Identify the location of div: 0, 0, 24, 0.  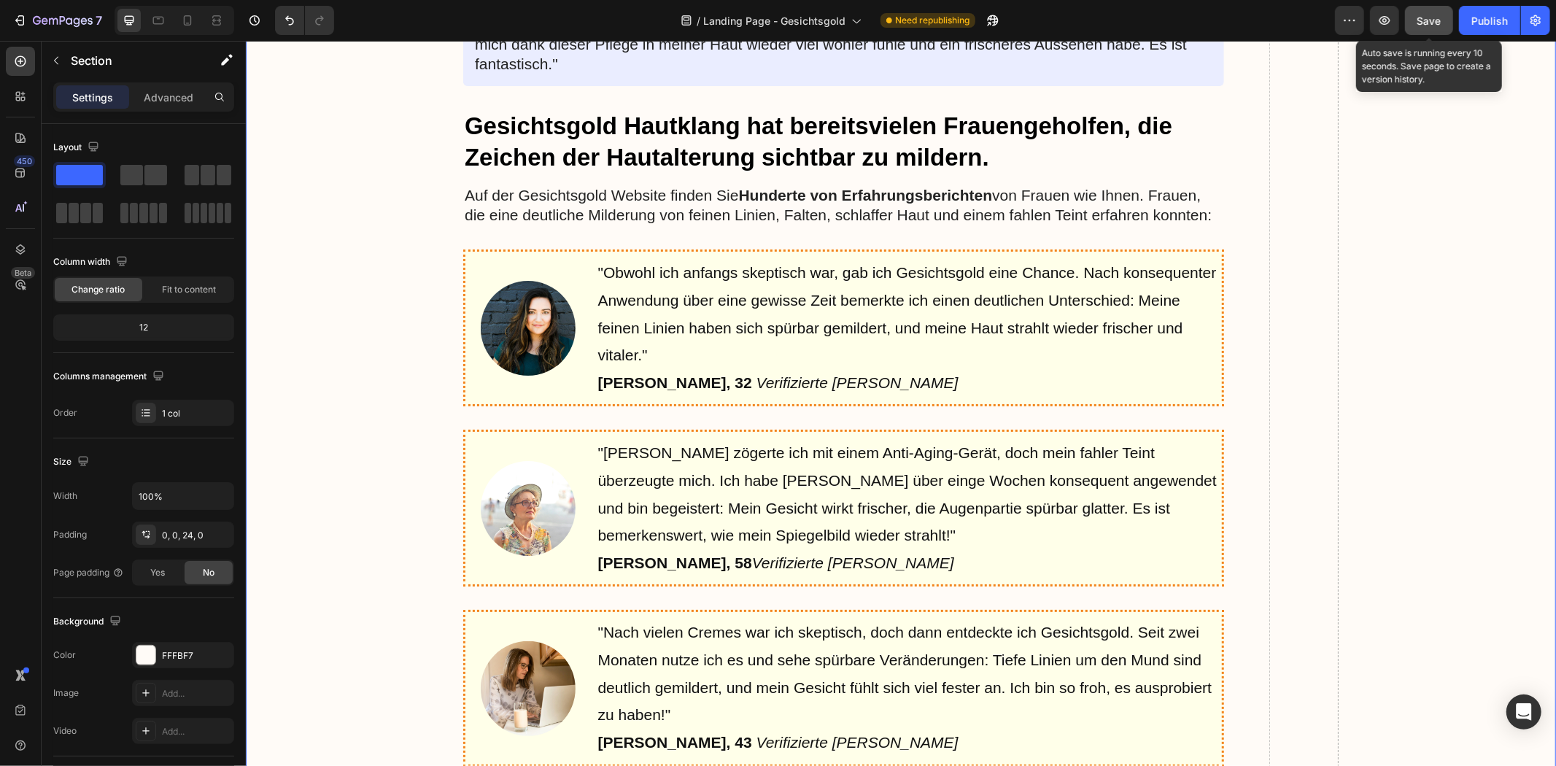
(196, 536).